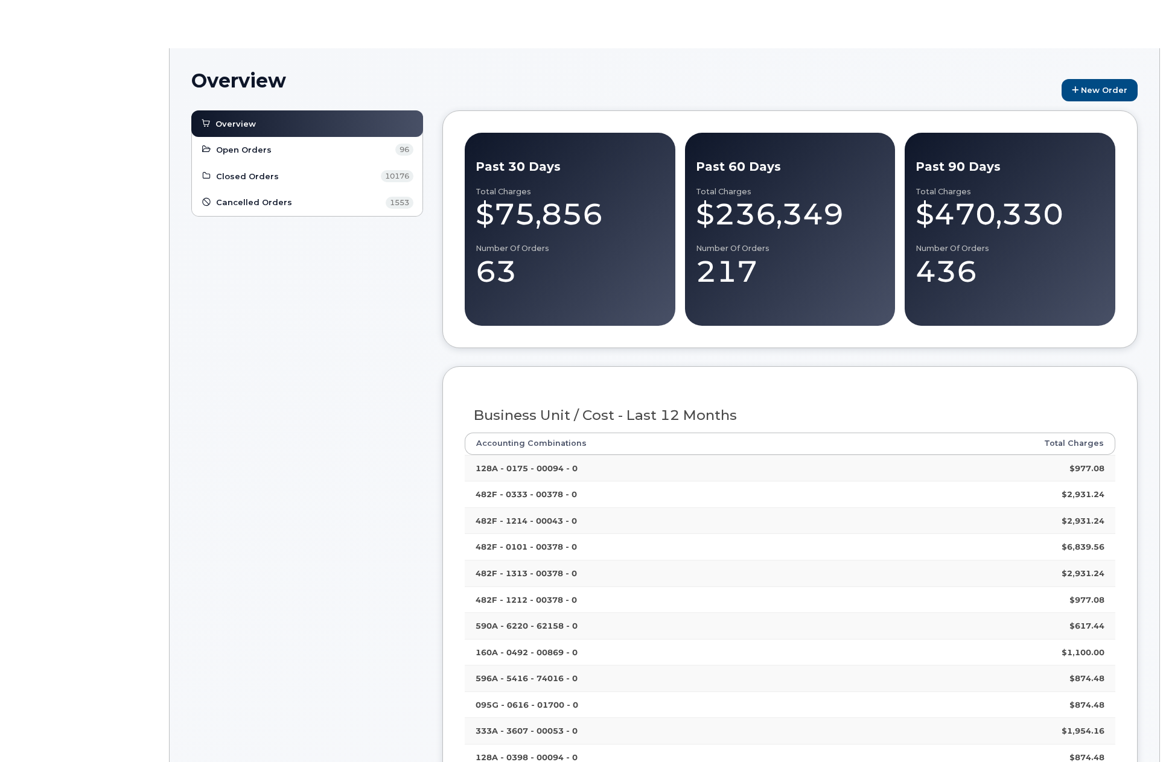 The image size is (1166, 762). What do you see at coordinates (790, 214) in the screenshot?
I see `div: $236,349` at bounding box center [790, 214].